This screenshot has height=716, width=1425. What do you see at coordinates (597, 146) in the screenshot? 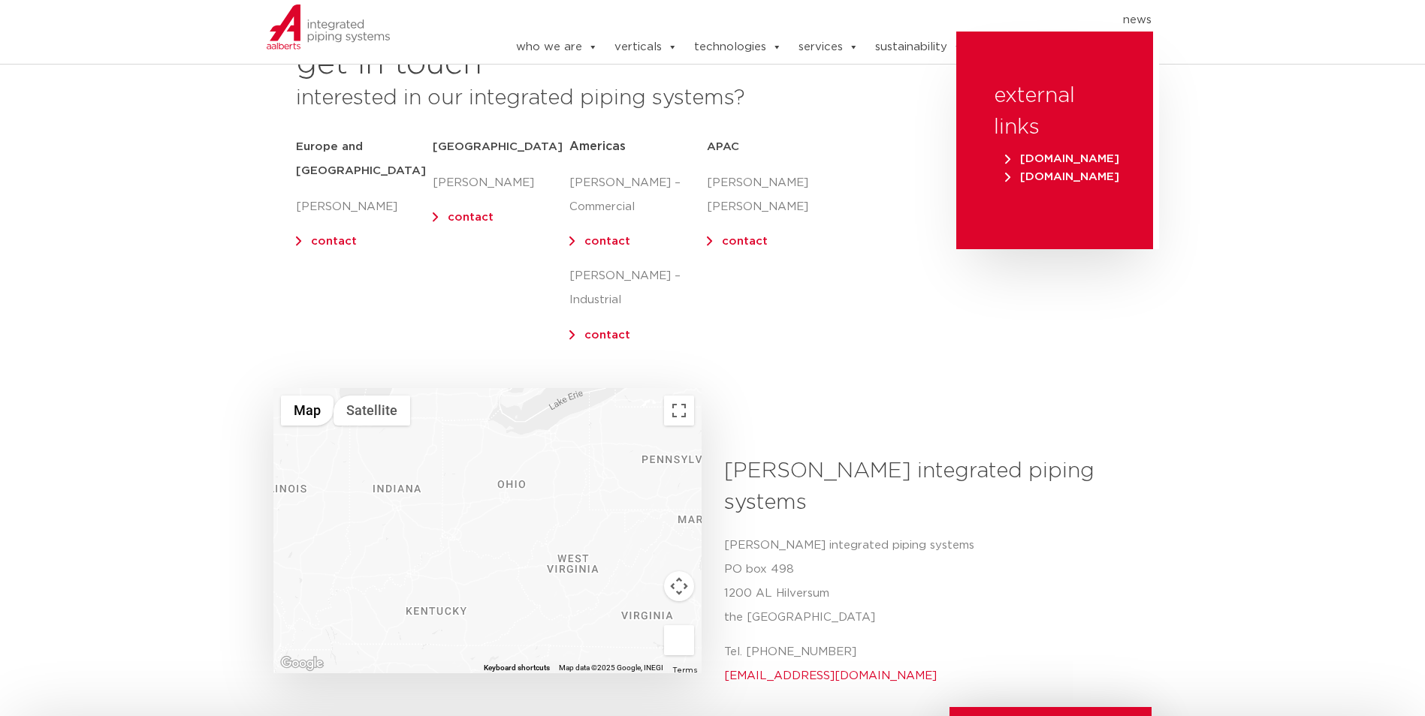
I see `span: Americas` at bounding box center [597, 146].